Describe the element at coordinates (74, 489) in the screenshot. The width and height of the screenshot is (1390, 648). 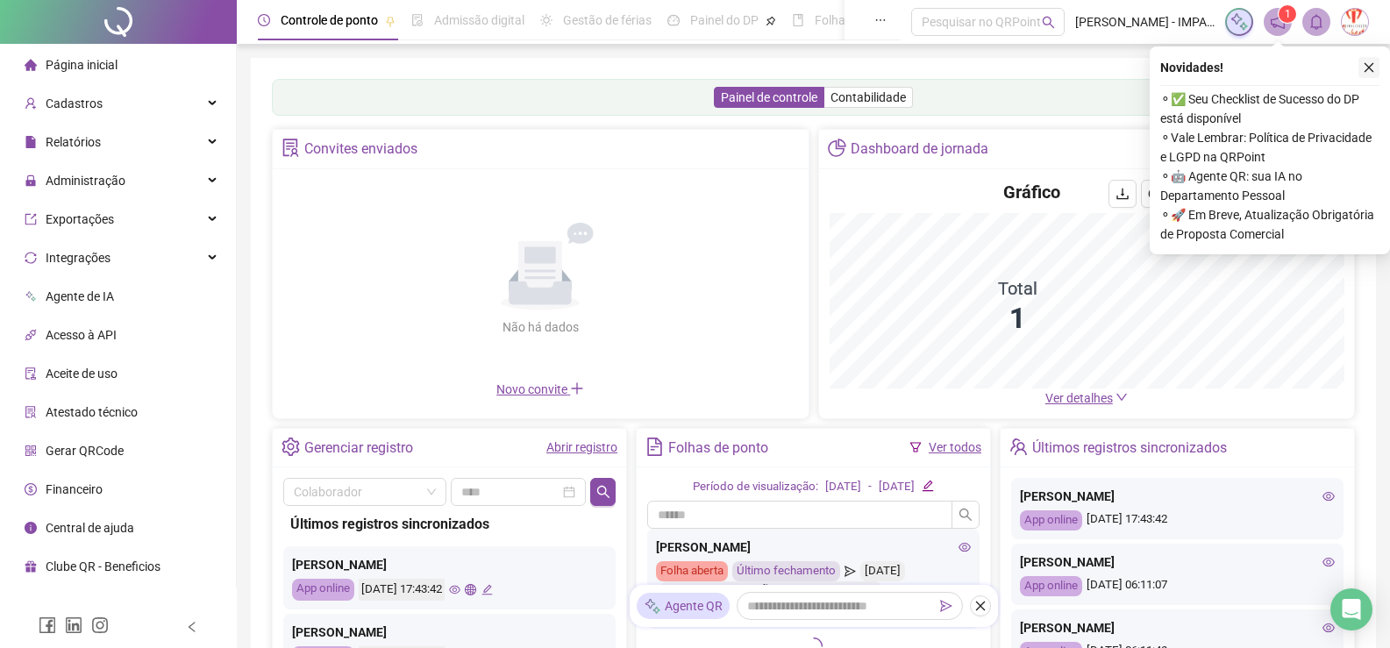
I see `span: Financeiro` at that location.